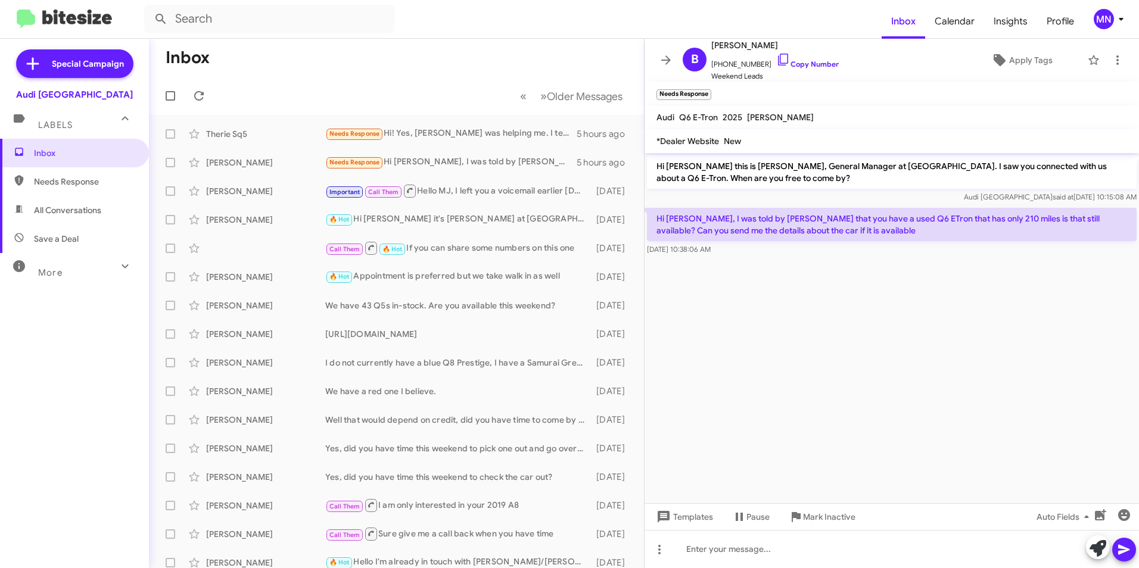 The height and width of the screenshot is (568, 1139). I want to click on span: Insights, so click(1010, 21).